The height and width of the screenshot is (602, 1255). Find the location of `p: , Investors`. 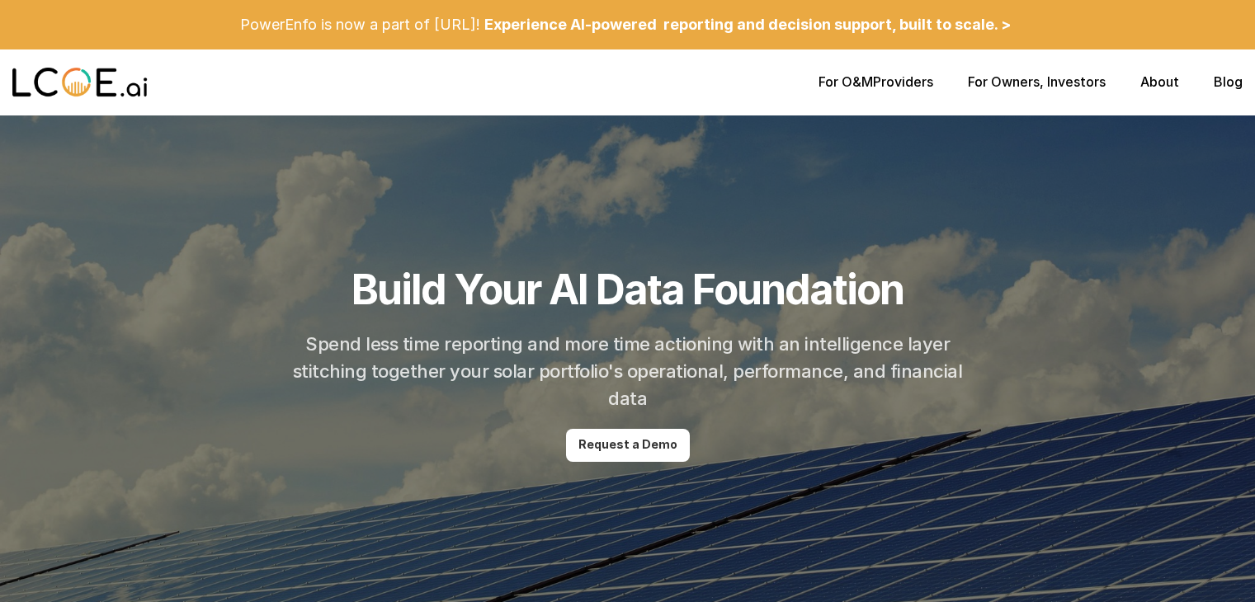

p: , Investors is located at coordinates (1036, 82).